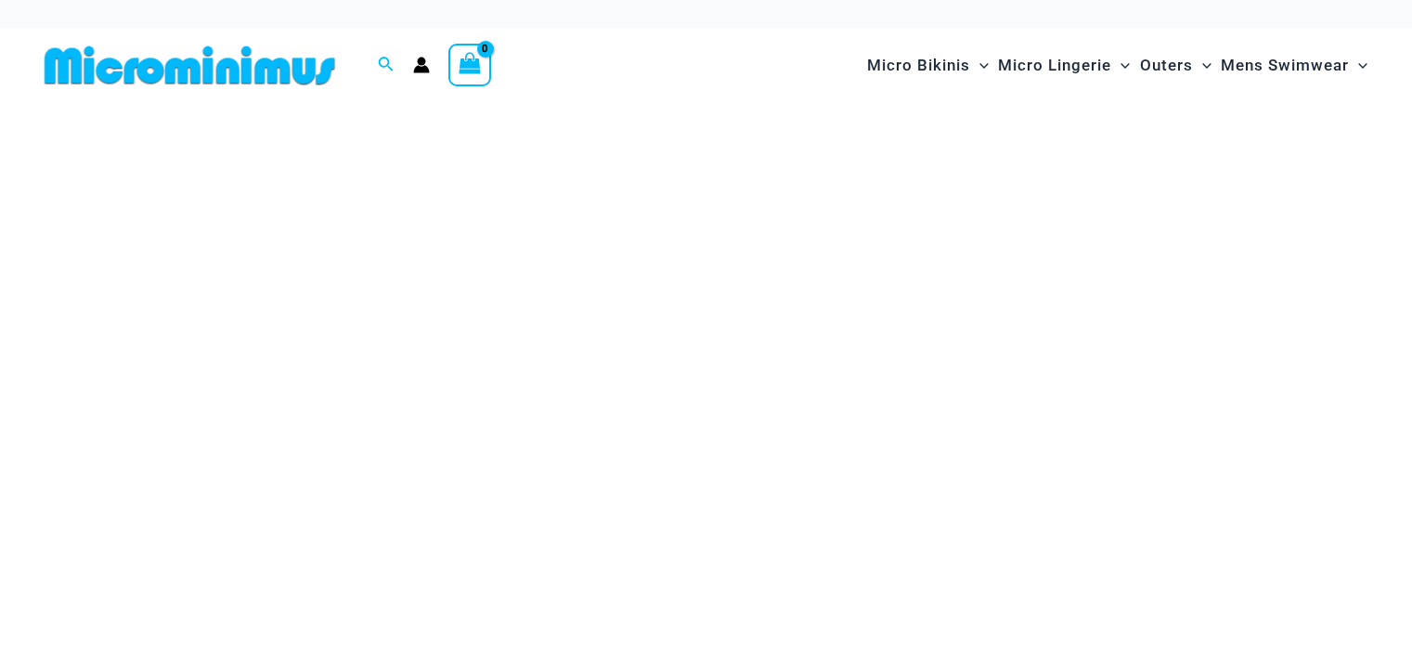 Image resolution: width=1412 pixels, height=645 pixels. What do you see at coordinates (1054, 65) in the screenshot?
I see `span: Micro Lingerie` at bounding box center [1054, 65].